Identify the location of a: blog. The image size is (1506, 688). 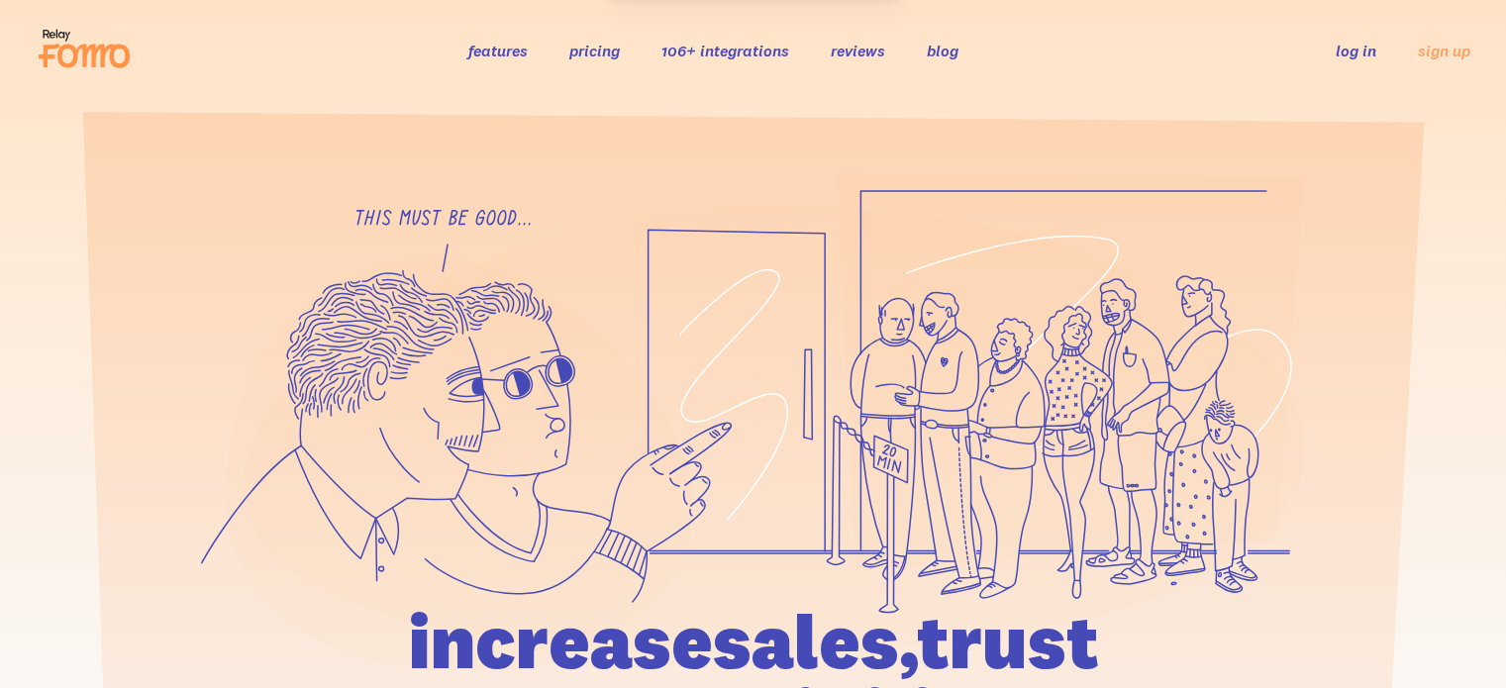
(942, 50).